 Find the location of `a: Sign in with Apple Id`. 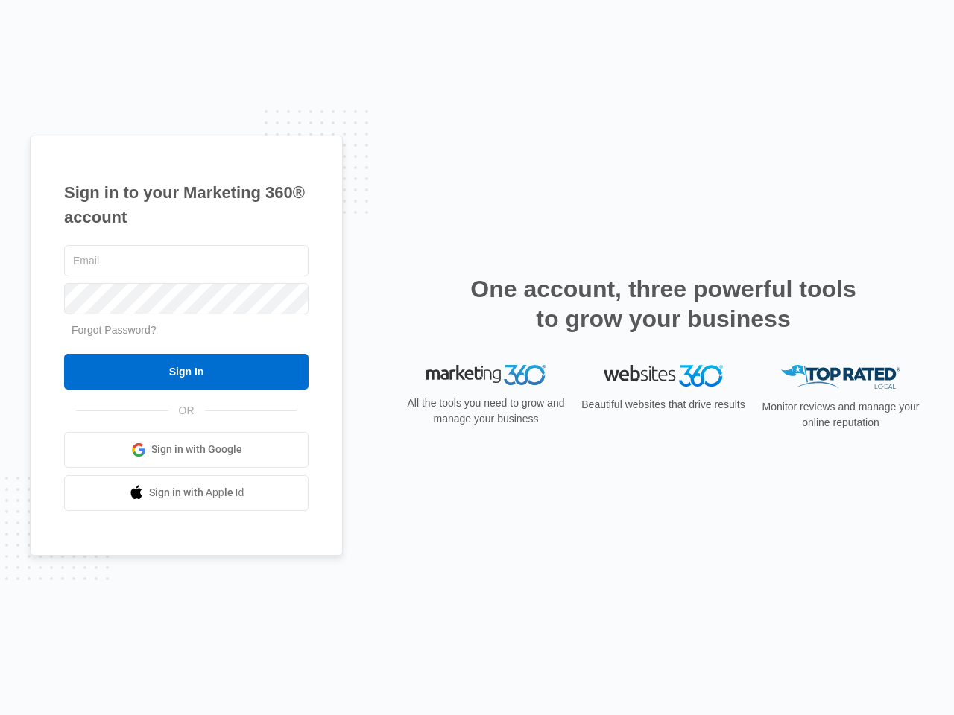

a: Sign in with Apple Id is located at coordinates (186, 493).